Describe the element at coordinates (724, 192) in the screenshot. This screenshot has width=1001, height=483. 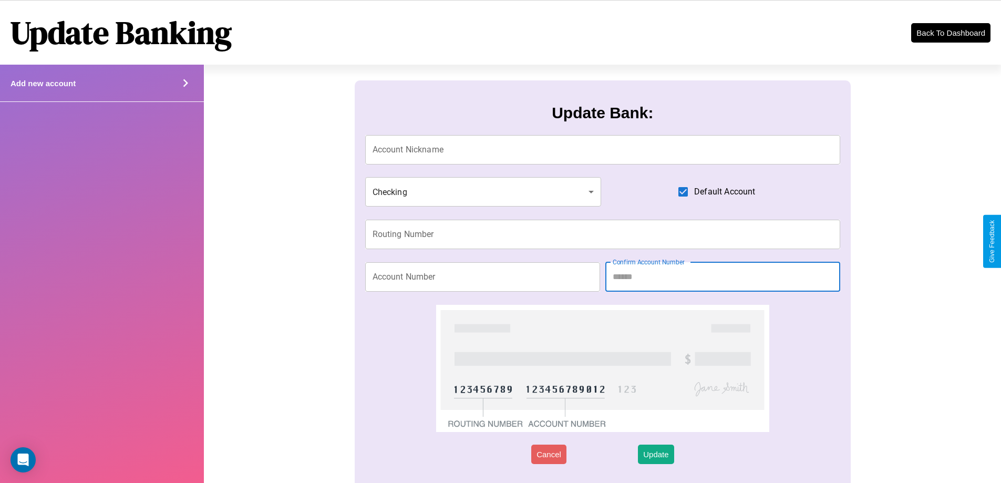
I see `span: Default Account` at that location.